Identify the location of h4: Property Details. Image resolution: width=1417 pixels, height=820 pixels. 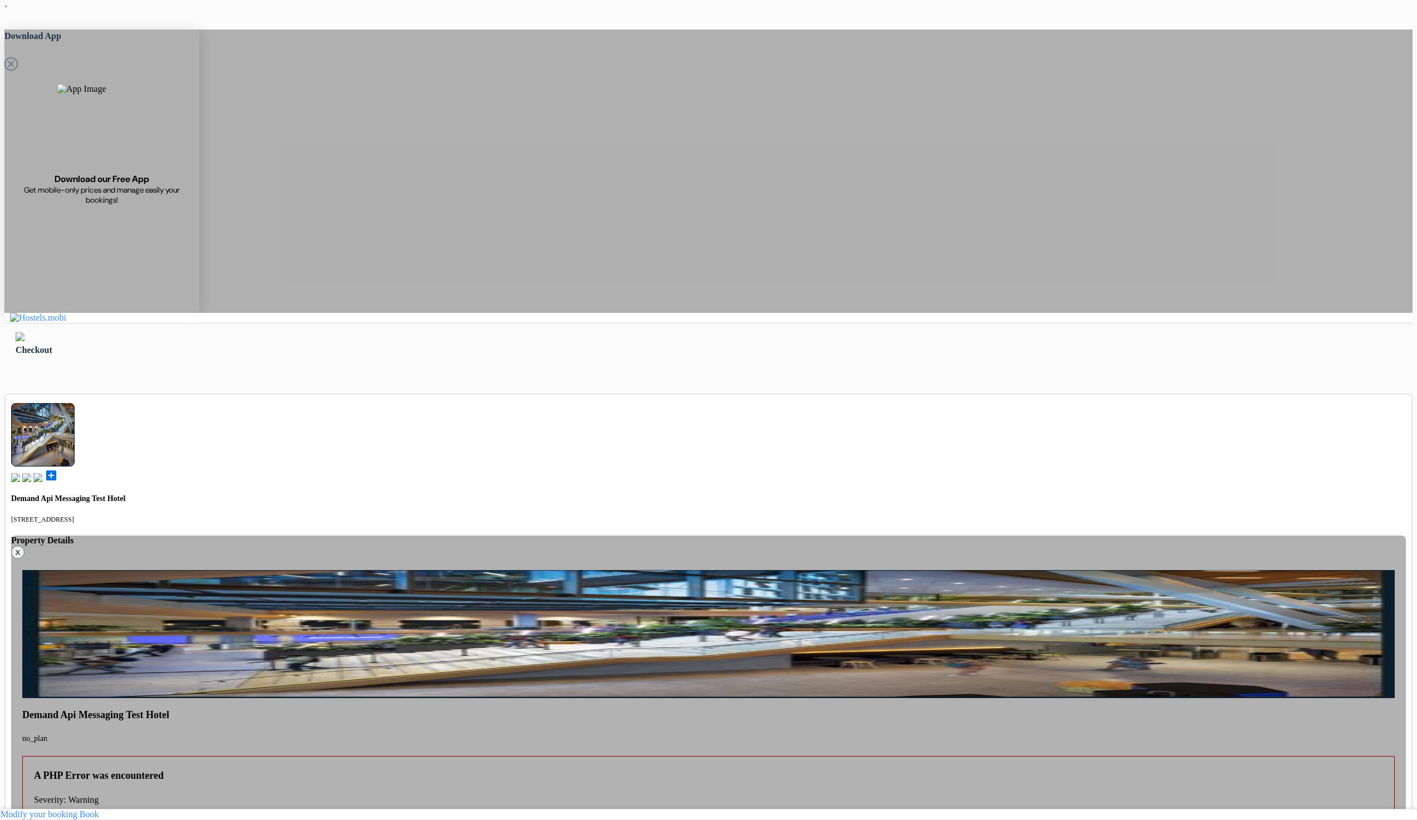
(708, 541).